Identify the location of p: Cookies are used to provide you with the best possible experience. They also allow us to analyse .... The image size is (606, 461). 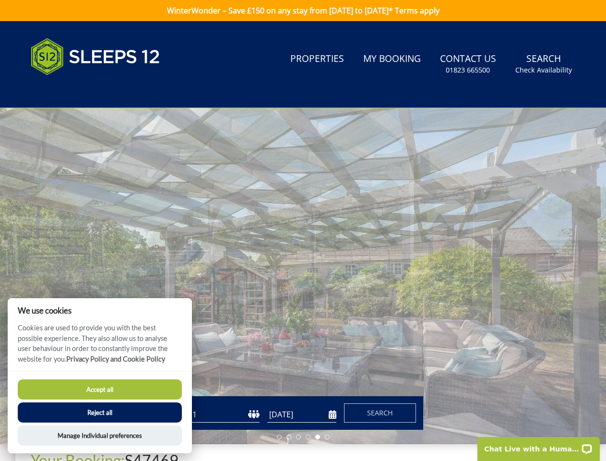
(100, 347).